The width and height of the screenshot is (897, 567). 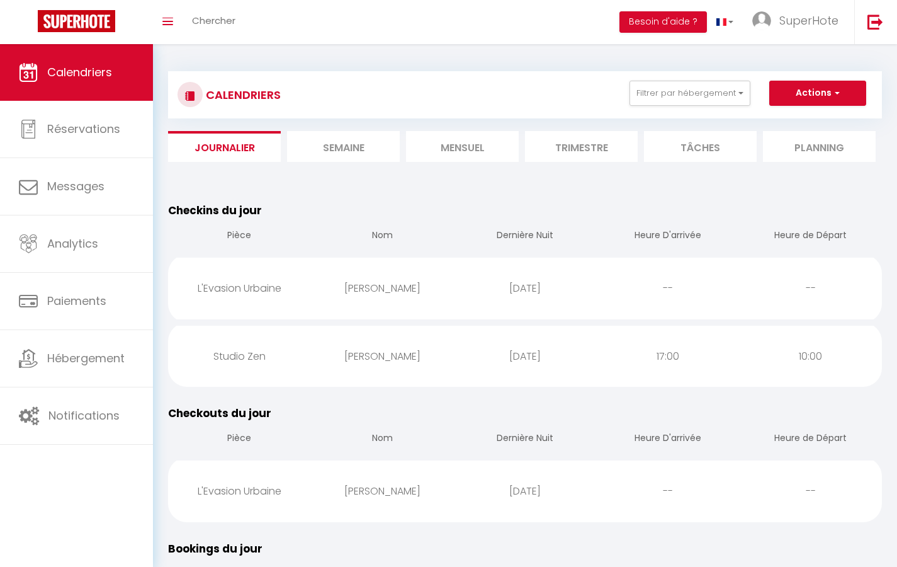 What do you see at coordinates (76, 186) in the screenshot?
I see `span: Messages` at bounding box center [76, 186].